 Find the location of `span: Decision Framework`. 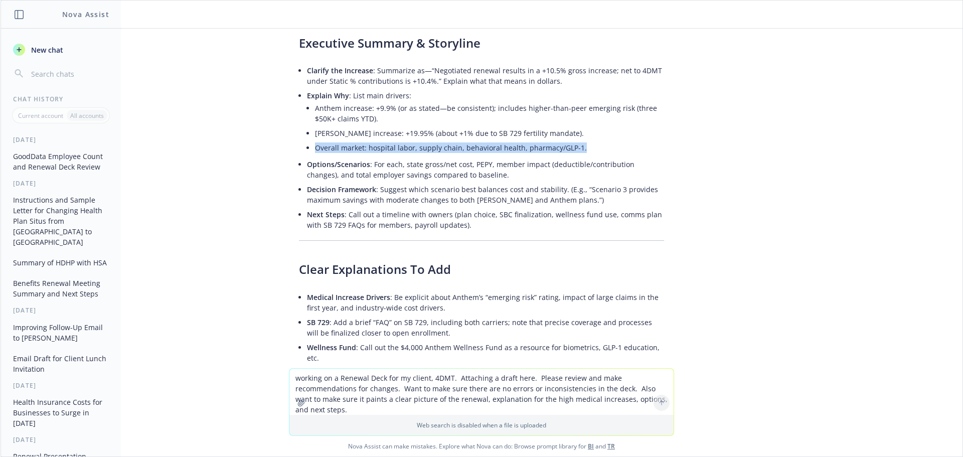

span: Decision Framework is located at coordinates (341, 189).